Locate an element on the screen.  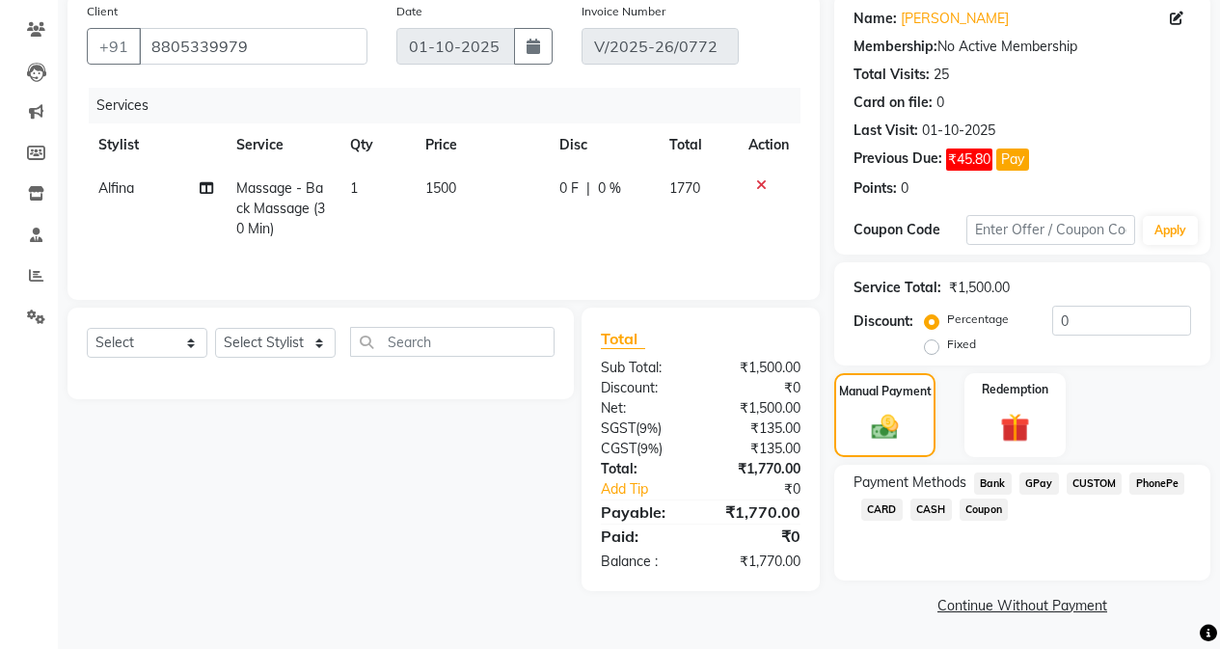
div: 01-10-2025 is located at coordinates (959, 130).